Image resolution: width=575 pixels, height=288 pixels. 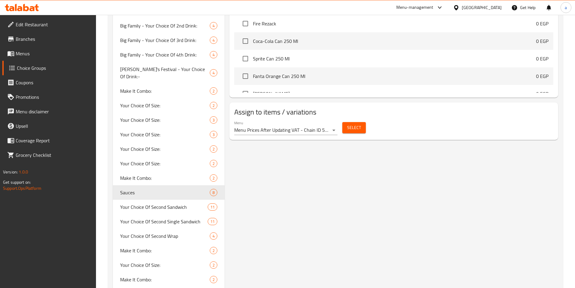 I want to click on span: Get support on:, so click(x=17, y=182).